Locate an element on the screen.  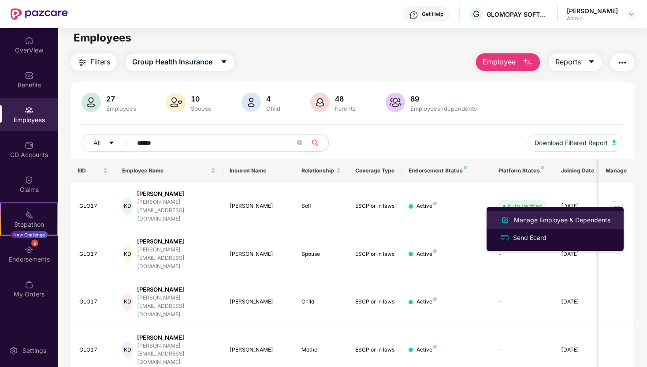
img: New Pazcare Logo is located at coordinates (39, 14).